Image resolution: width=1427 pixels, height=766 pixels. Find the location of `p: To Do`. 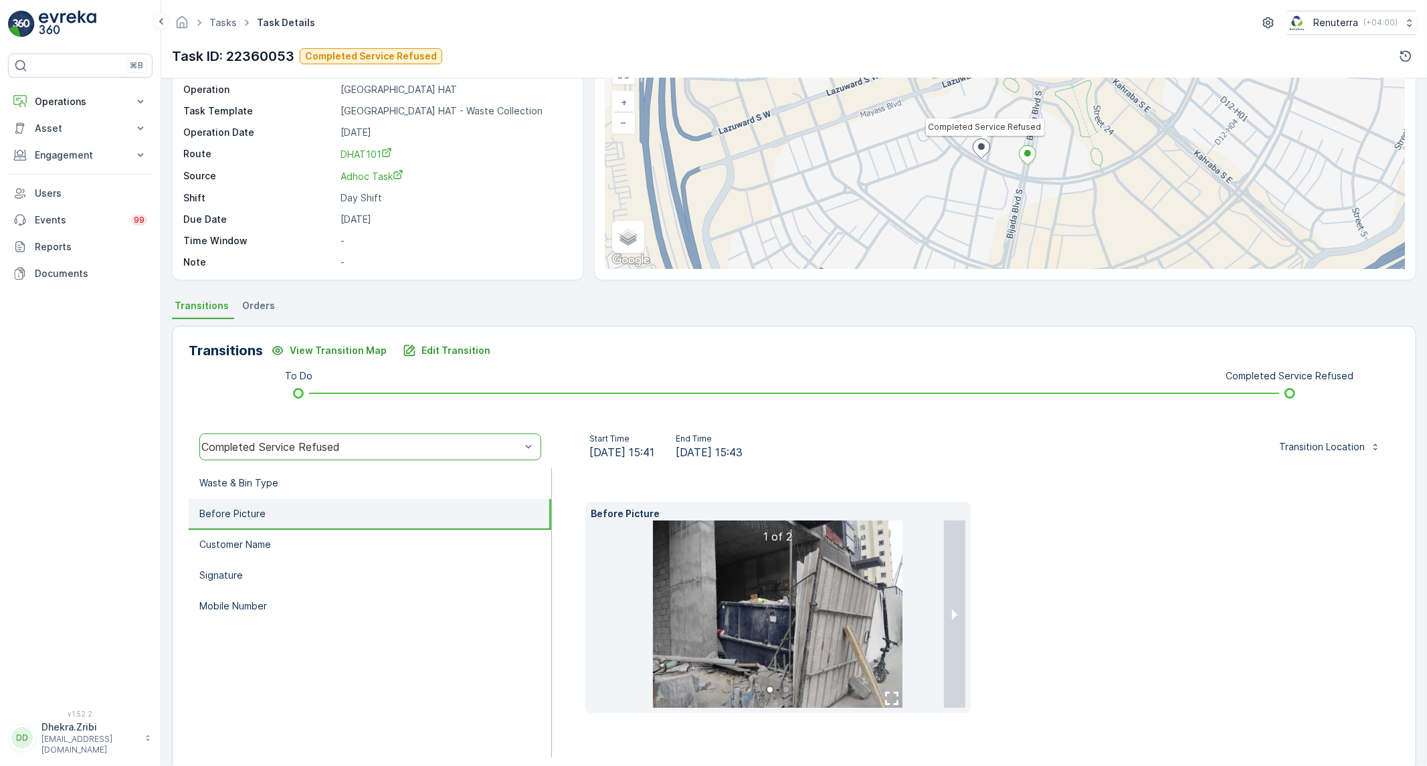

p: To Do is located at coordinates (298, 376).